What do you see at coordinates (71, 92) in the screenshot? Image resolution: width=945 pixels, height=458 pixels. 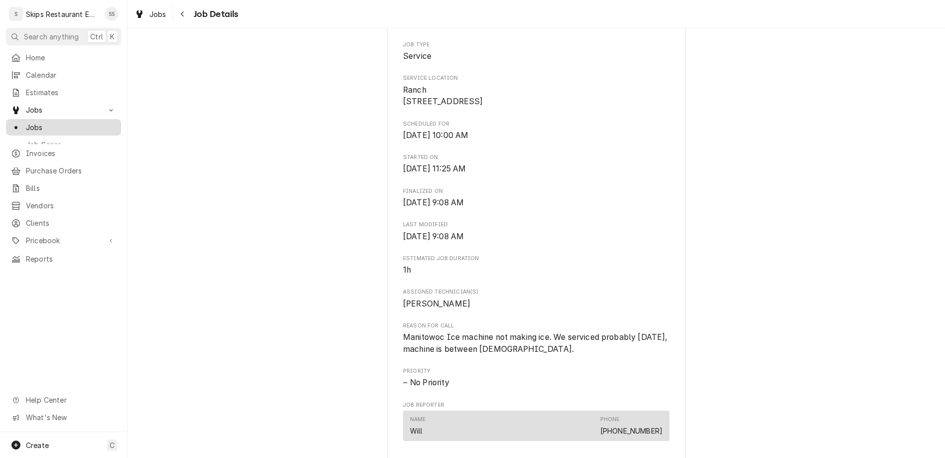 I see `span: Estimates` at bounding box center [71, 92].